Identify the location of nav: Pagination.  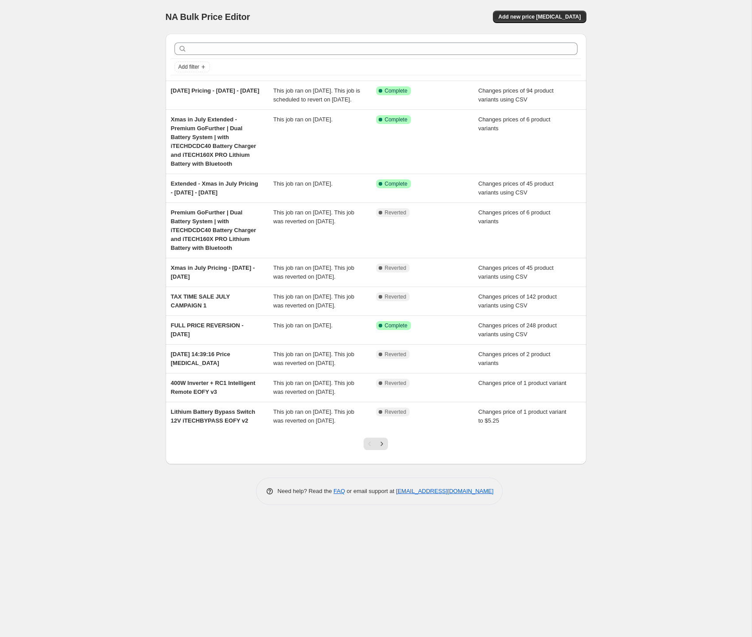
(375, 444).